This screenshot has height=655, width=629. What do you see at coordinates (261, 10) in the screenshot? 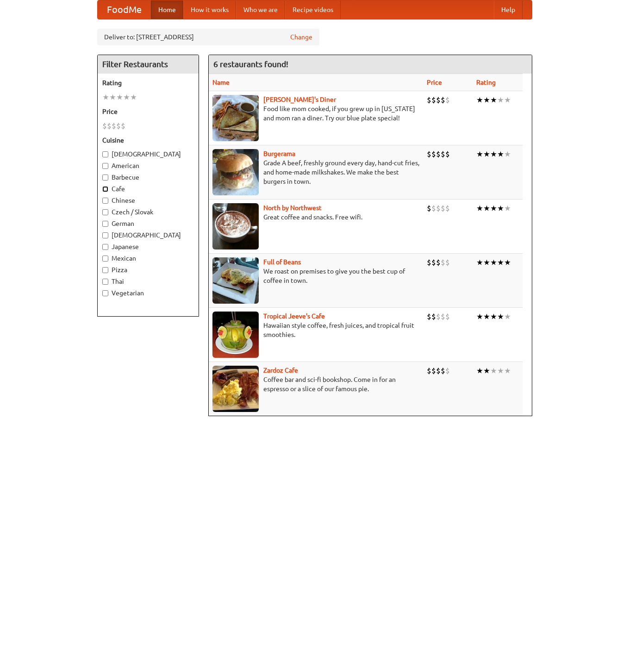
I see `a: Who we are` at bounding box center [261, 10].